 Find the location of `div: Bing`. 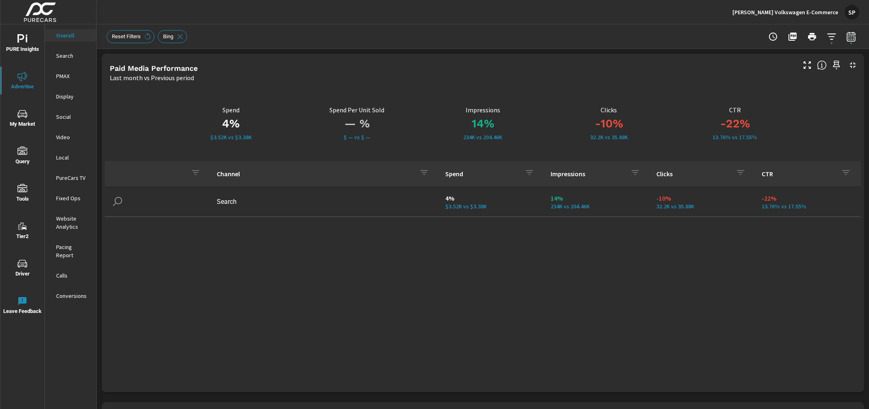

div: Bing is located at coordinates (172, 37).